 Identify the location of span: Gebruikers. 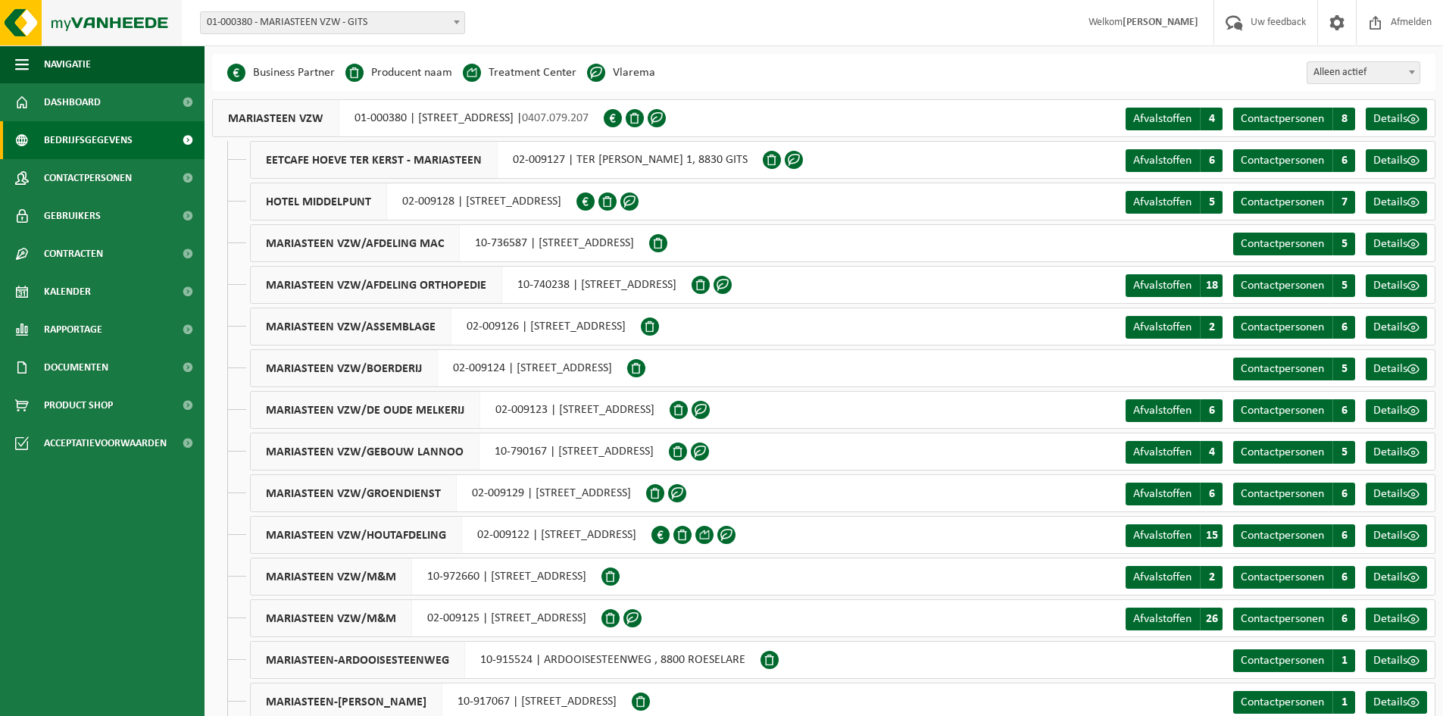
(72, 216).